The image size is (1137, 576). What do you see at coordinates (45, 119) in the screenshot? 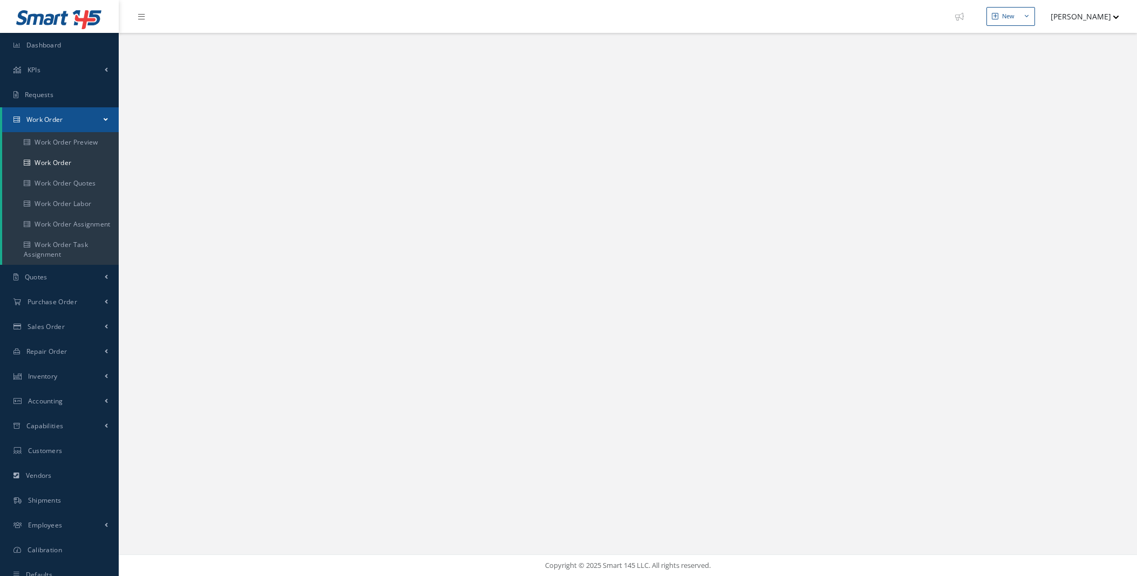
I see `span: Work Order` at bounding box center [45, 119].